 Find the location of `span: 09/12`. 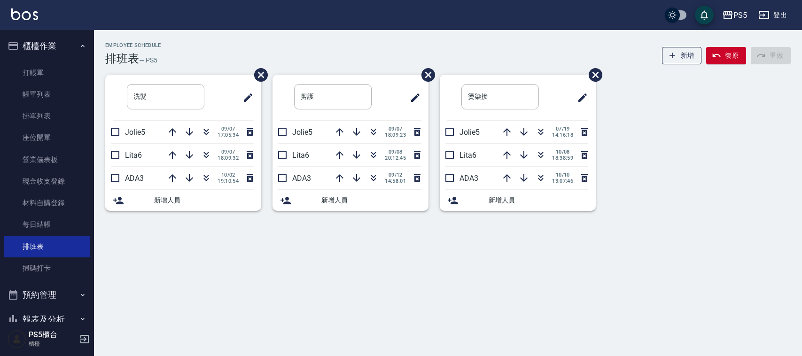

span: 09/12 is located at coordinates (395, 175).